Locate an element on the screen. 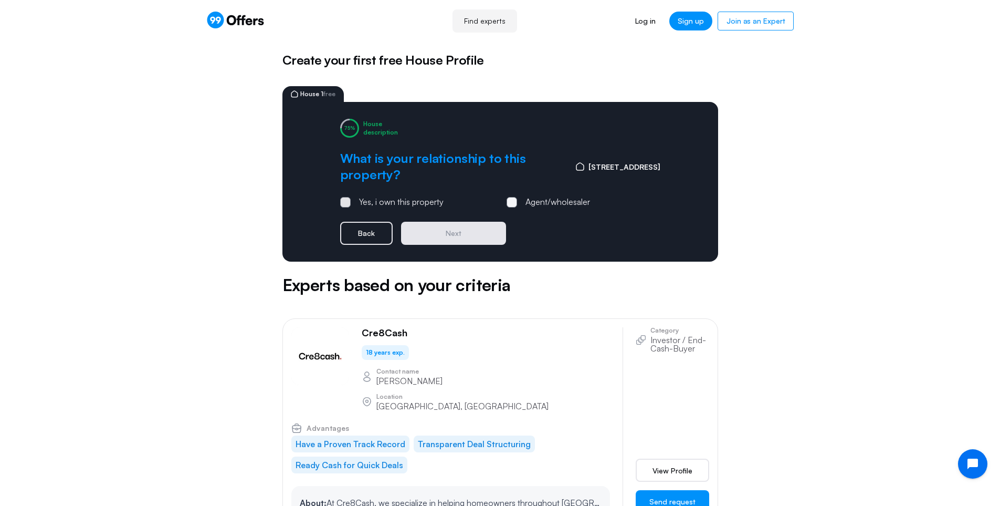 The image size is (1000, 506). p: Category is located at coordinates (680, 330).